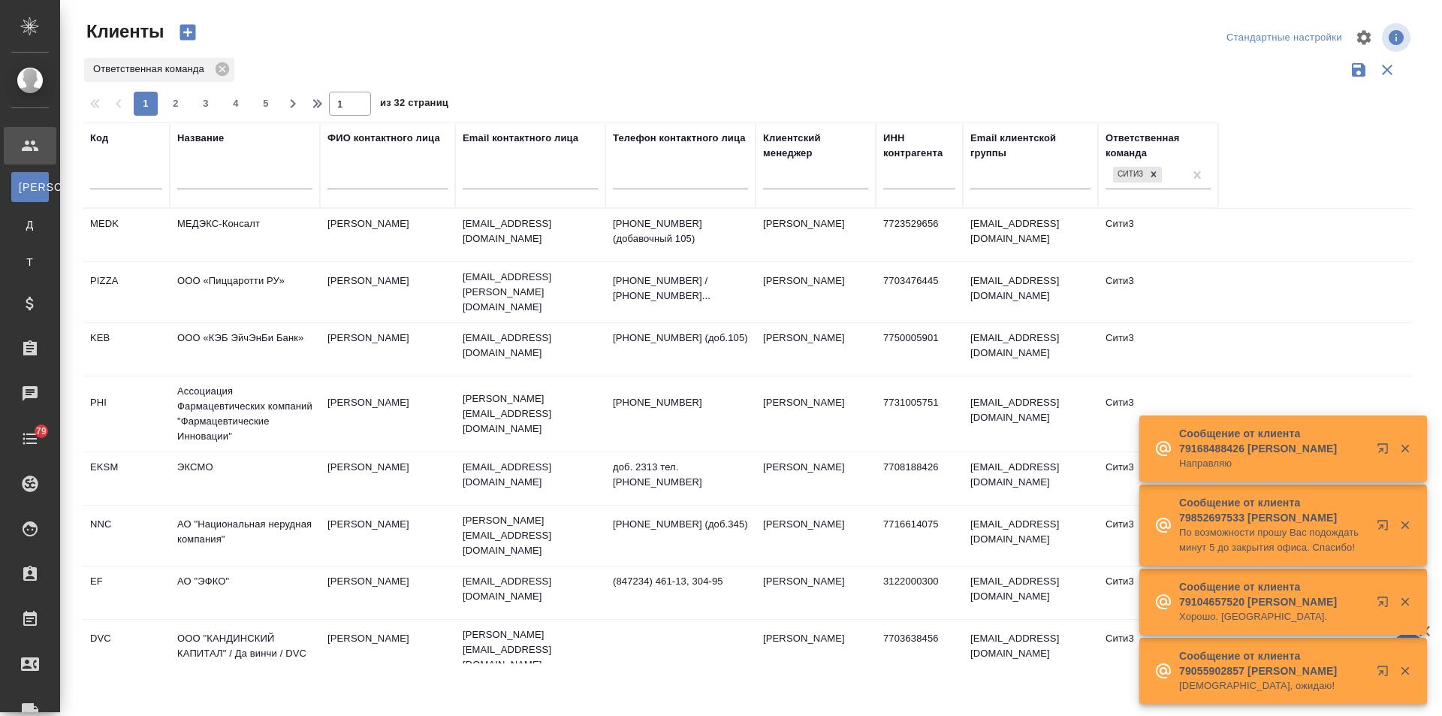 Image resolution: width=1442 pixels, height=716 pixels. I want to click on td: ООО «КЭБ ЭйчЭнБи Банк», so click(245, 349).